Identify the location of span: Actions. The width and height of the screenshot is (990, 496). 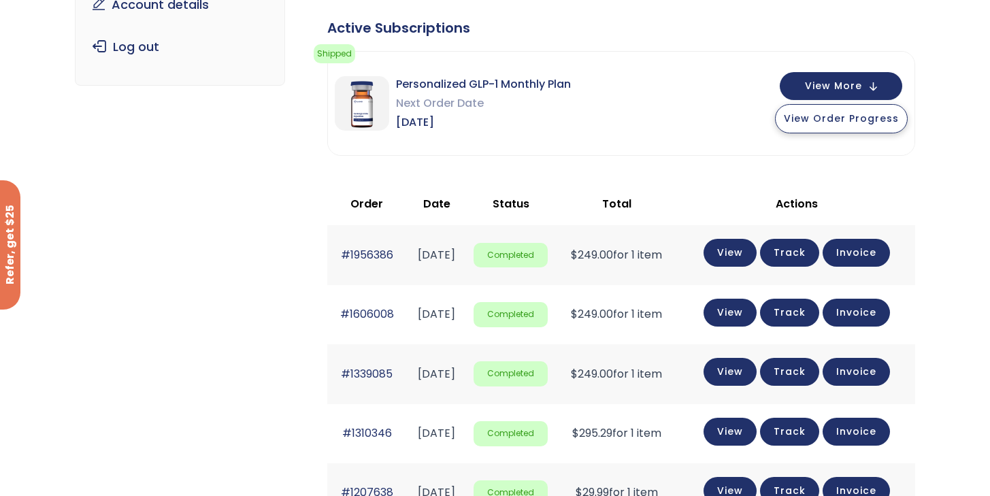
(796, 203).